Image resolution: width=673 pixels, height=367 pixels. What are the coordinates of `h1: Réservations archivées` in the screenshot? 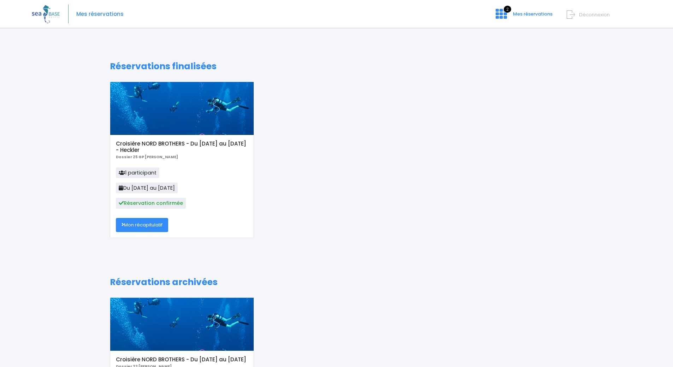 It's located at (336, 282).